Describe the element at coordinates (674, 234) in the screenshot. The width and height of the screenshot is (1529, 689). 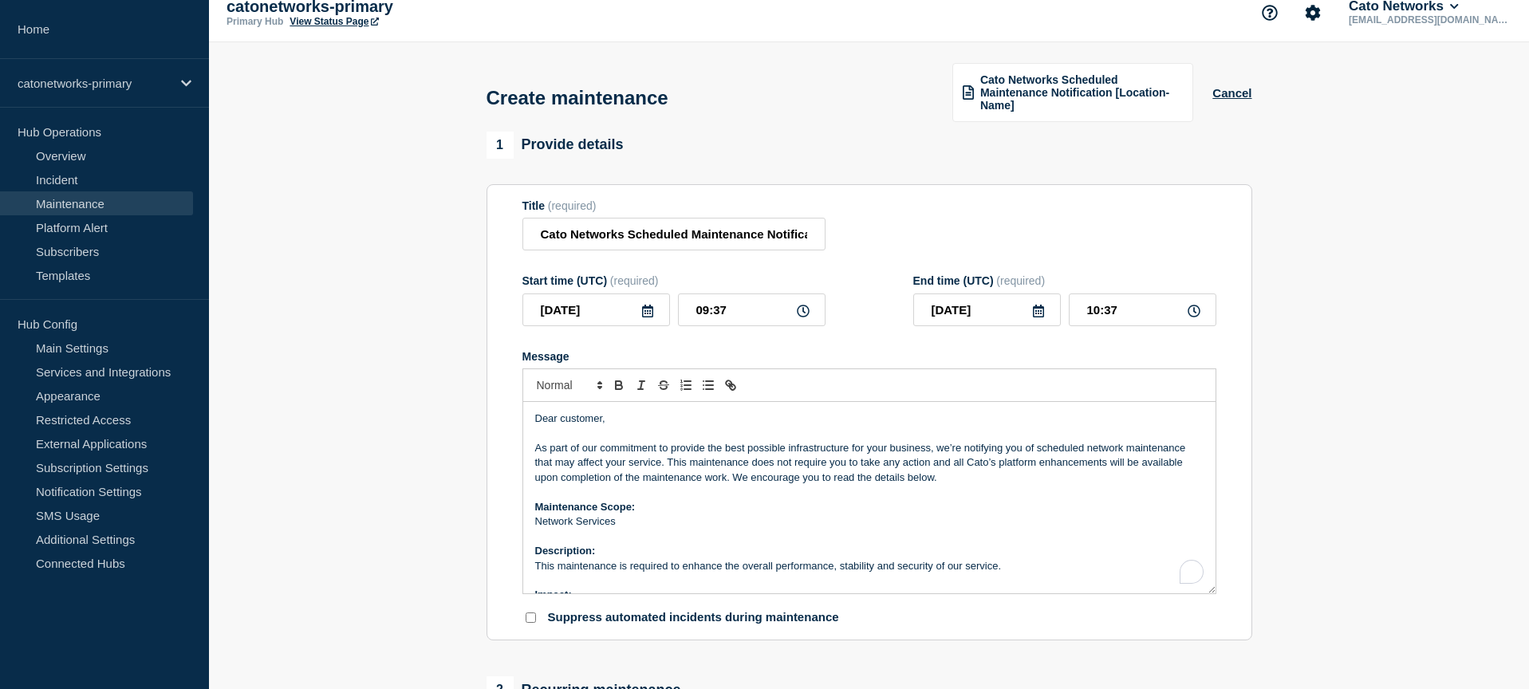
I see `input: Title` at that location.